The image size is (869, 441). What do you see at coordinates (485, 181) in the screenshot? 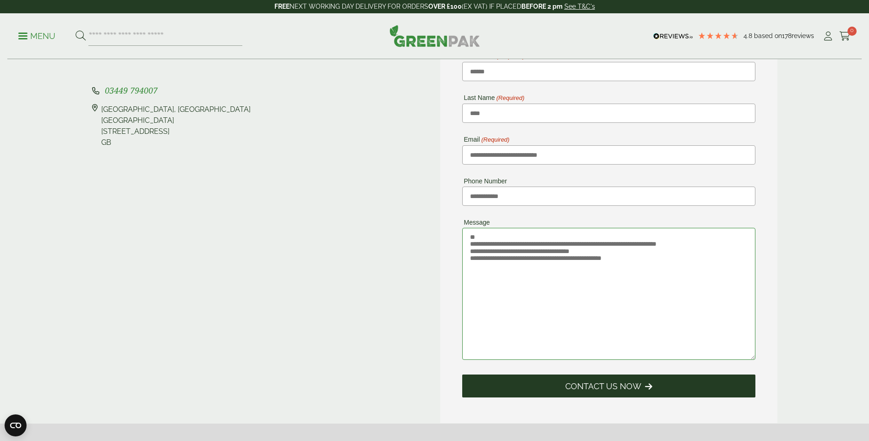
I see `label: Phone Number` at bounding box center [485, 181].